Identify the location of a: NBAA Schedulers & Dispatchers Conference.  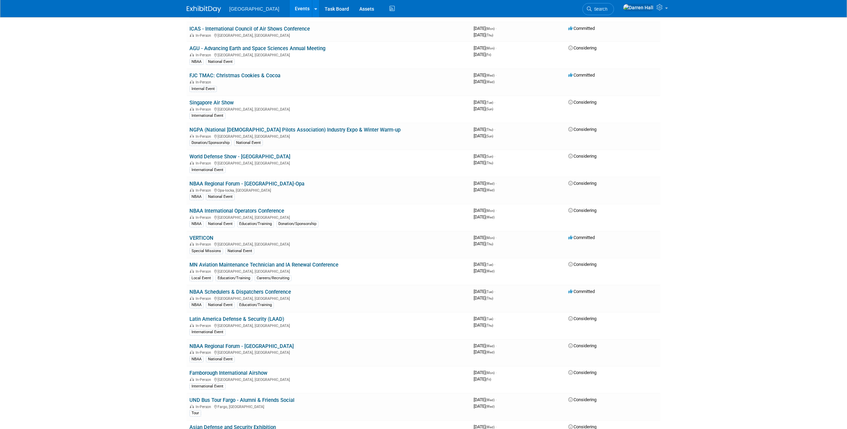
(240, 292).